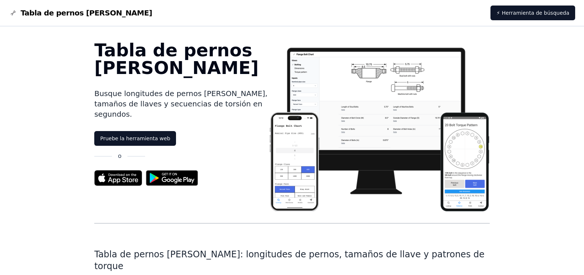 This screenshot has width=584, height=275. I want to click on img: Consíguelo en Google Play, so click(172, 178).